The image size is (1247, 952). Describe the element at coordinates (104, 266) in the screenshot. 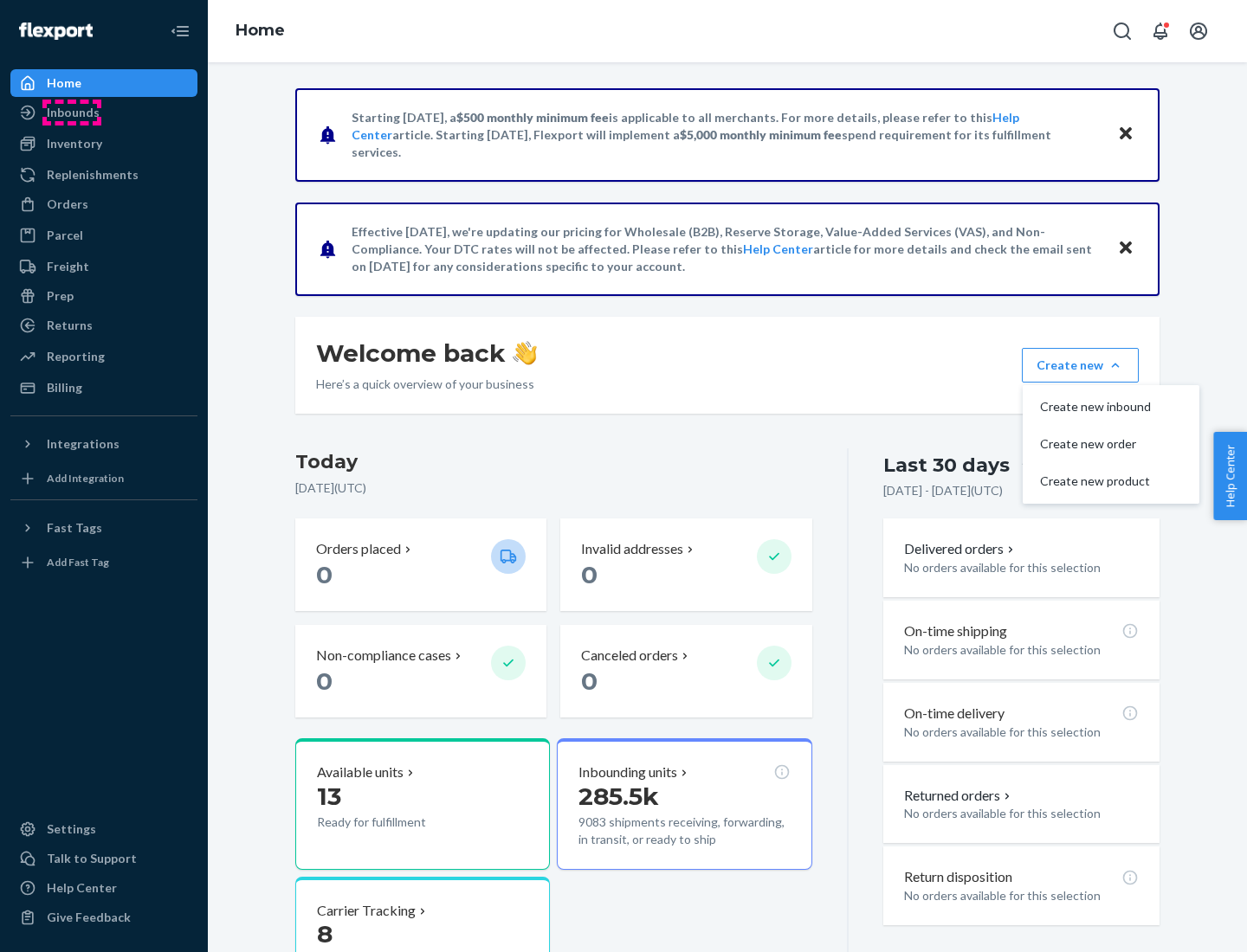

I see `a: Freight` at that location.